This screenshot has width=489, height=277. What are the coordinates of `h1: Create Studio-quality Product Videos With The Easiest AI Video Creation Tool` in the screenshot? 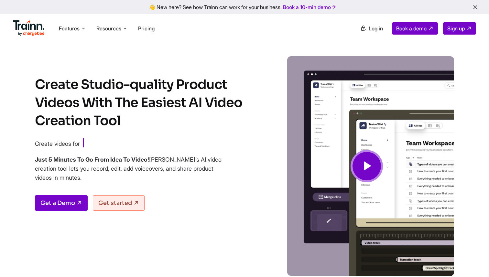 It's located at (145, 103).